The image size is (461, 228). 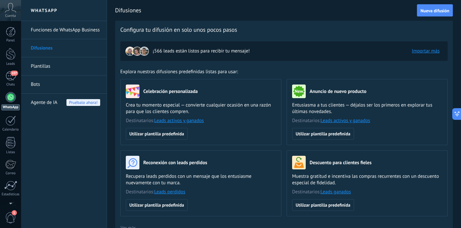 What do you see at coordinates (44, 103) in the screenshot?
I see `span: Agente de IA` at bounding box center [44, 103].